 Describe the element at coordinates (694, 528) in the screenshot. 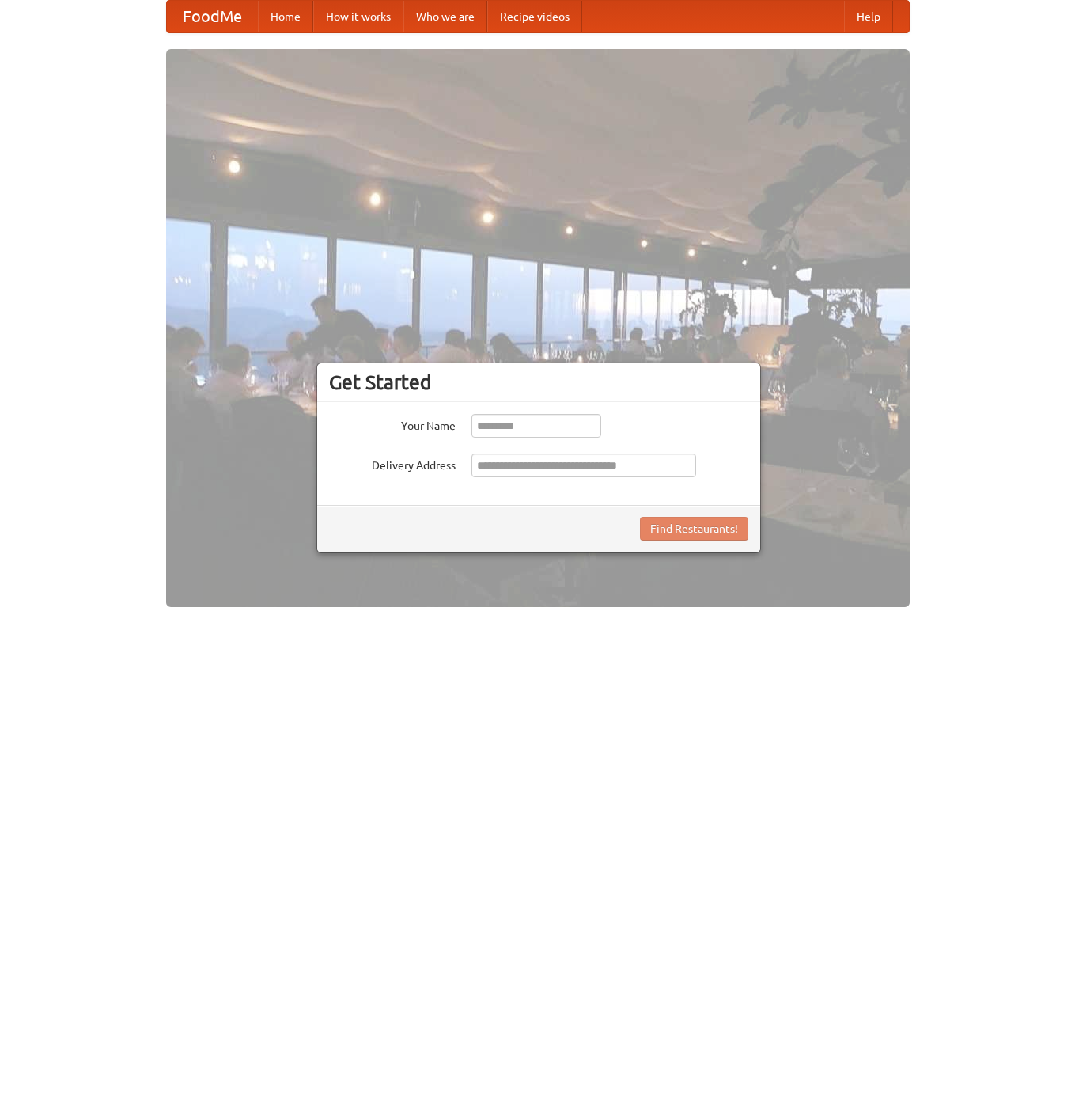

I see `button: Find Restaurants!` at that location.